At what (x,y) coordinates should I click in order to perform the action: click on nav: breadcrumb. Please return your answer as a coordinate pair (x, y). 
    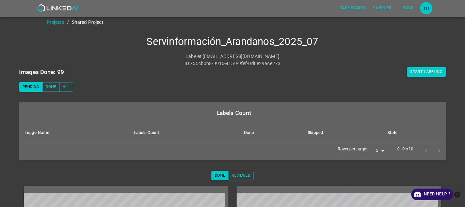
    Looking at the image, I should click on (256, 22).